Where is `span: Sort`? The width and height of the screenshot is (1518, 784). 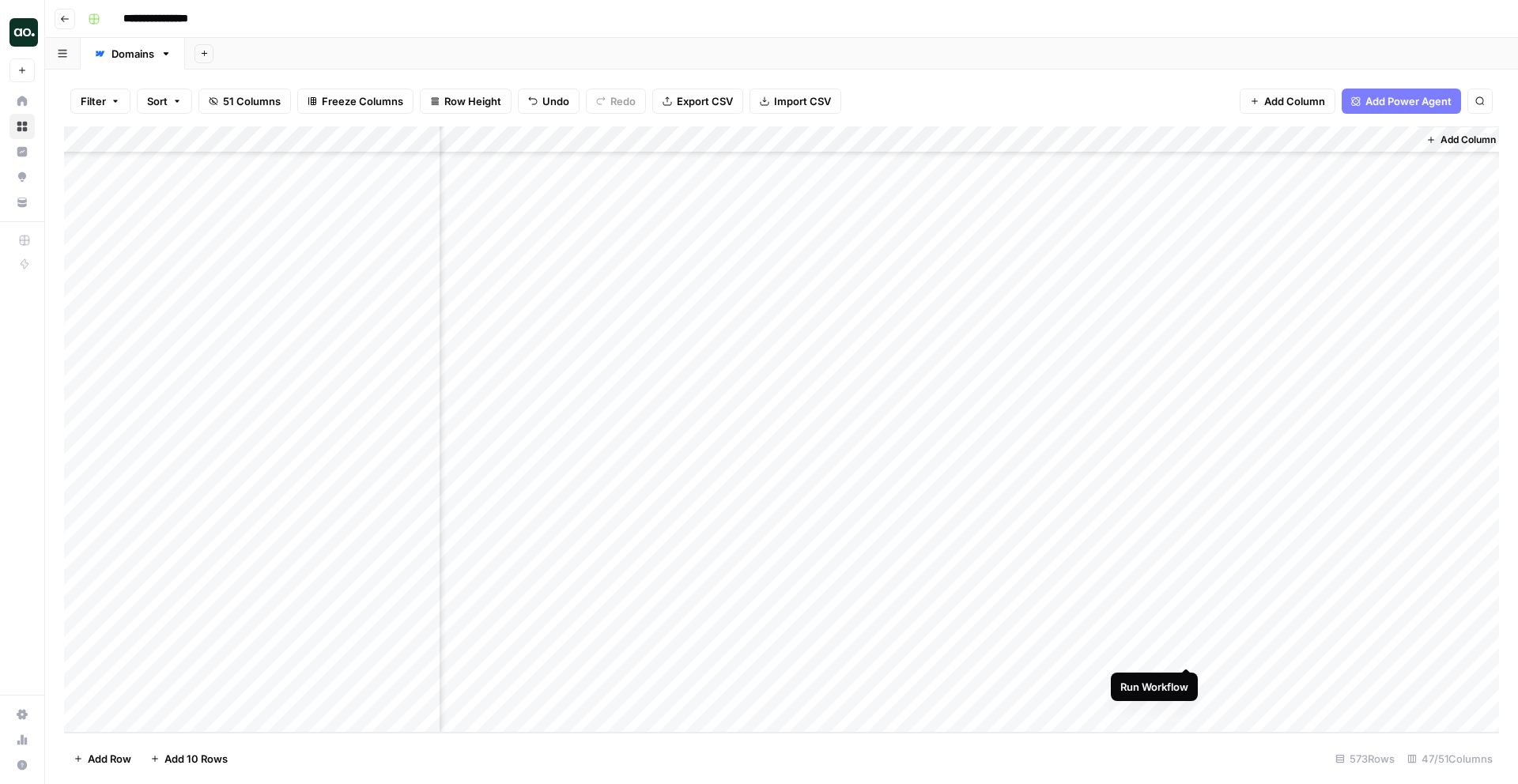 span: Sort is located at coordinates (157, 101).